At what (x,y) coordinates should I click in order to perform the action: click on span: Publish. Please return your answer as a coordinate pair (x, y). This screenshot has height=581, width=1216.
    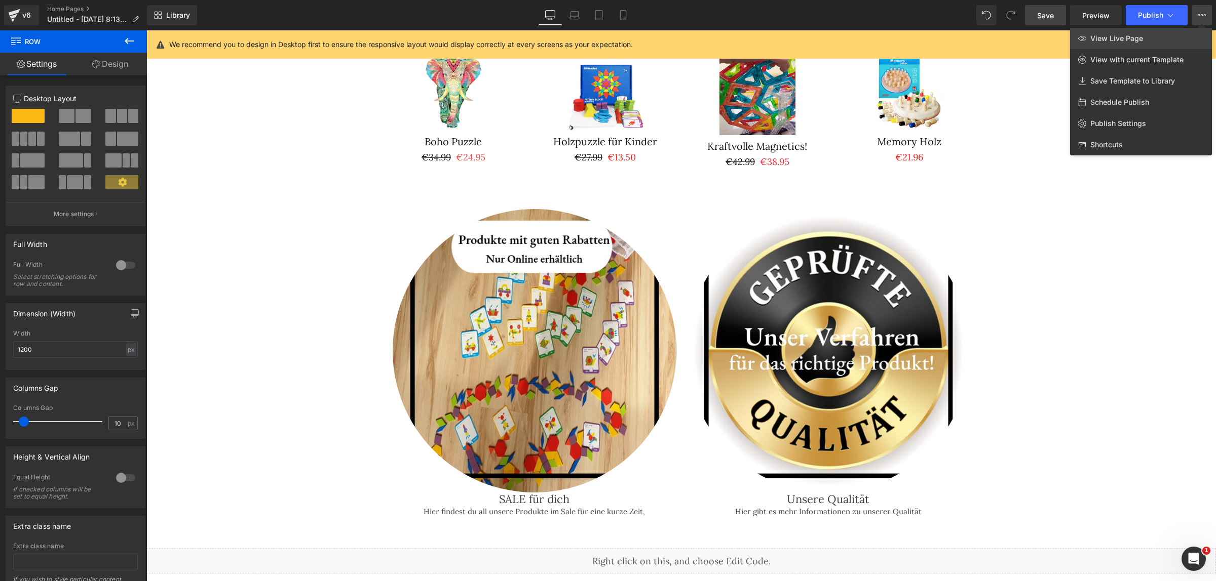
    Looking at the image, I should click on (1150, 15).